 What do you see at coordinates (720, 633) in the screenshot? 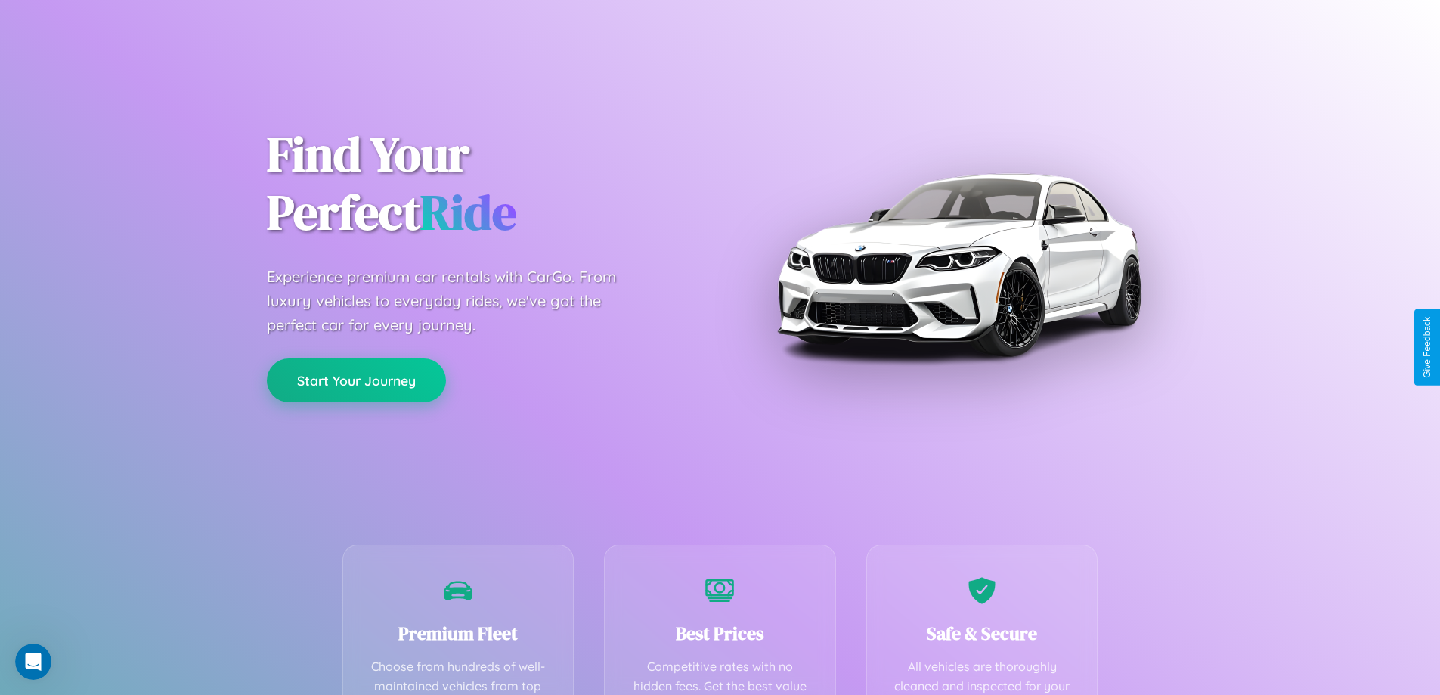
I see `h3: Best Prices` at bounding box center [720, 633].